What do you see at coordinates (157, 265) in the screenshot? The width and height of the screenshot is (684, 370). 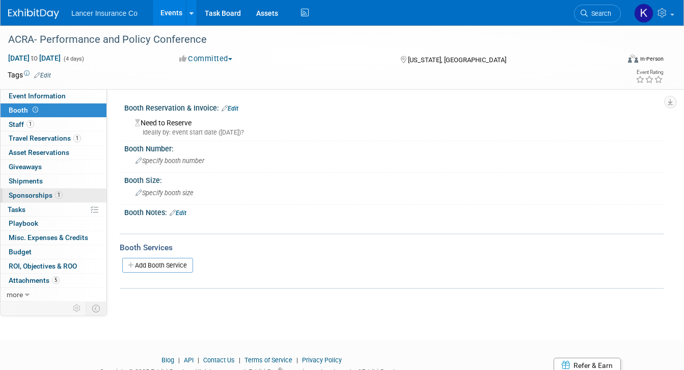 I see `a: Add Booth Service` at bounding box center [157, 265].